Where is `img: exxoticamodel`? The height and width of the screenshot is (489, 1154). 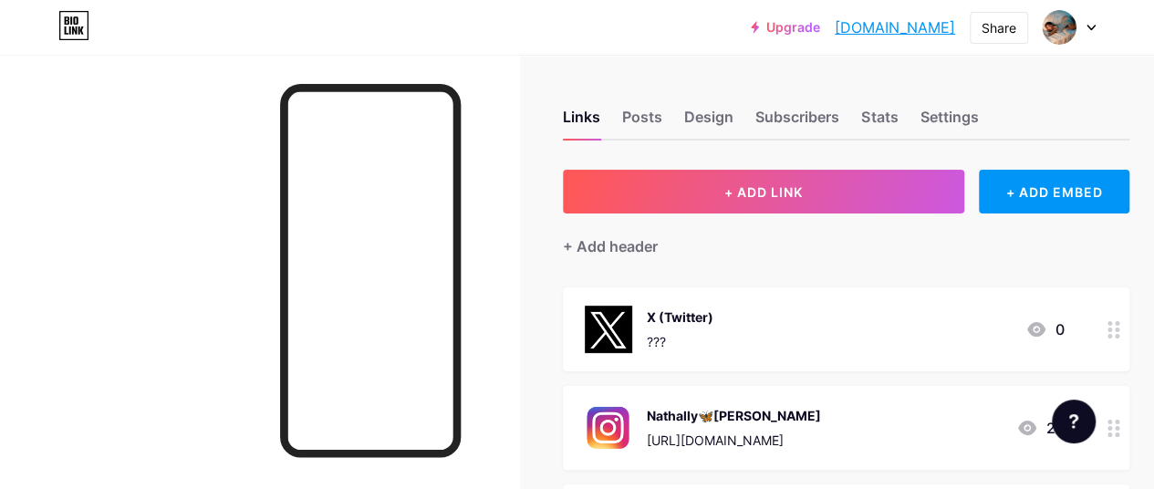
img: exxoticamodel is located at coordinates (1059, 27).